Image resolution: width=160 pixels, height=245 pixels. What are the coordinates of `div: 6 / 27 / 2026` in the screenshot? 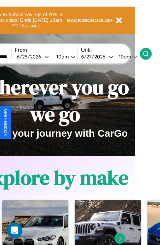 It's located at (95, 56).